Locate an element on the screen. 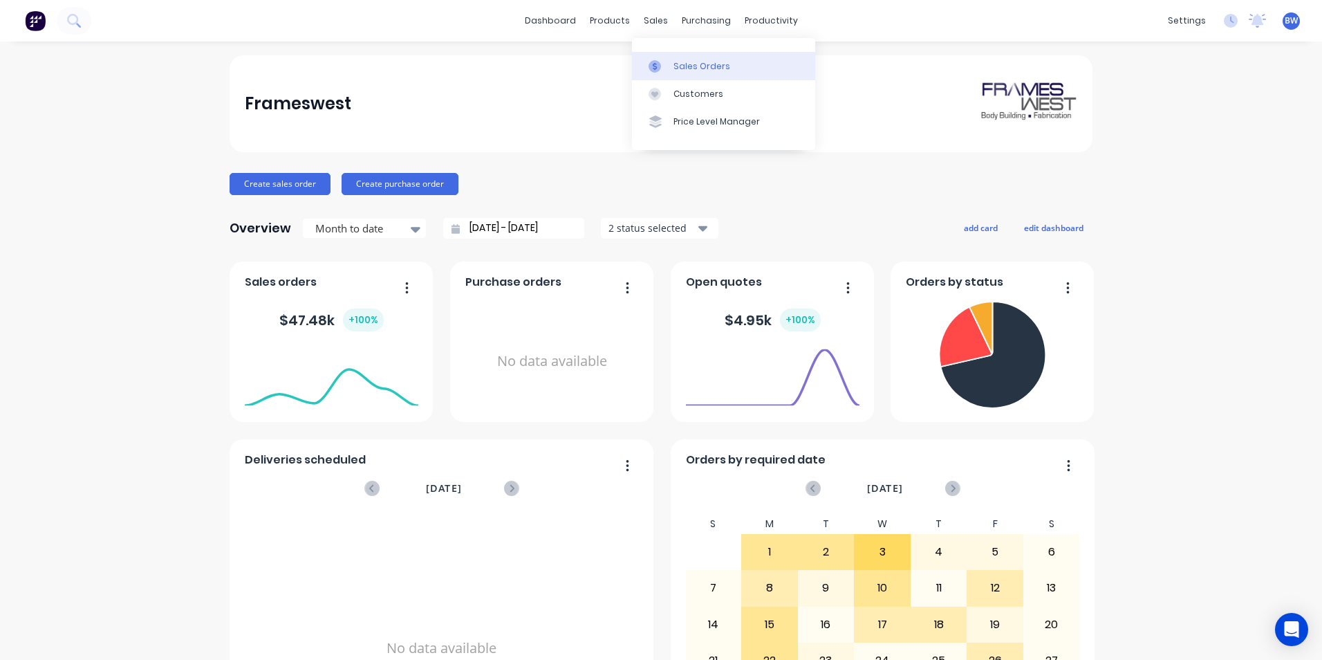 This screenshot has height=660, width=1322. span: BW is located at coordinates (1291, 21).